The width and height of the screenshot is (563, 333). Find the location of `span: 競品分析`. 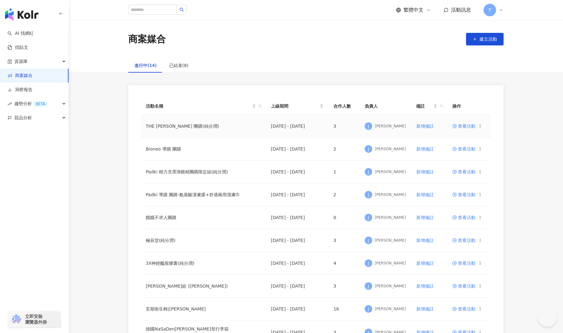

span: 競品分析 is located at coordinates (23, 118).